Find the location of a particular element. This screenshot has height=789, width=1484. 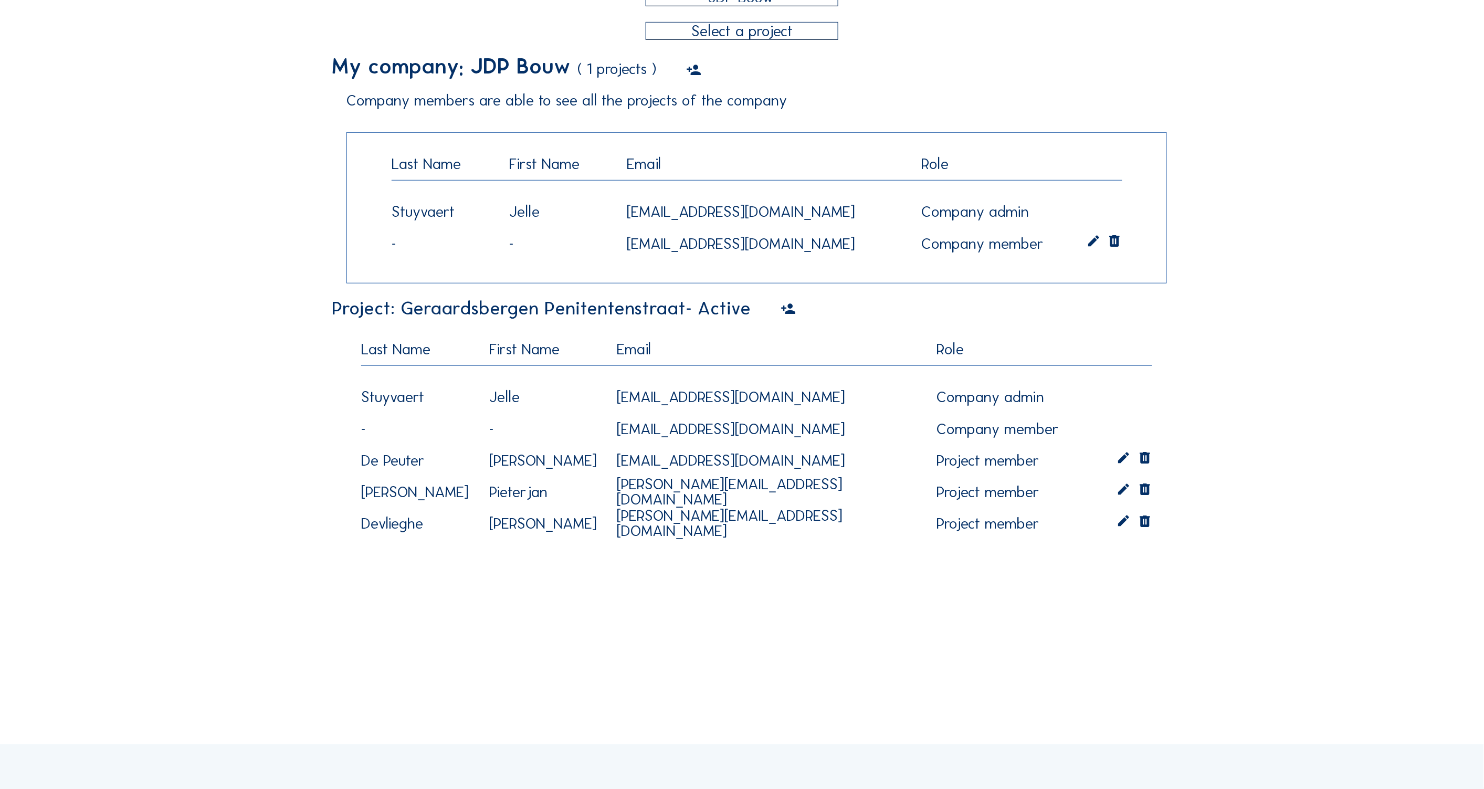

div: Company members are able to see all the projects of the company is located at coordinates (749, 100).